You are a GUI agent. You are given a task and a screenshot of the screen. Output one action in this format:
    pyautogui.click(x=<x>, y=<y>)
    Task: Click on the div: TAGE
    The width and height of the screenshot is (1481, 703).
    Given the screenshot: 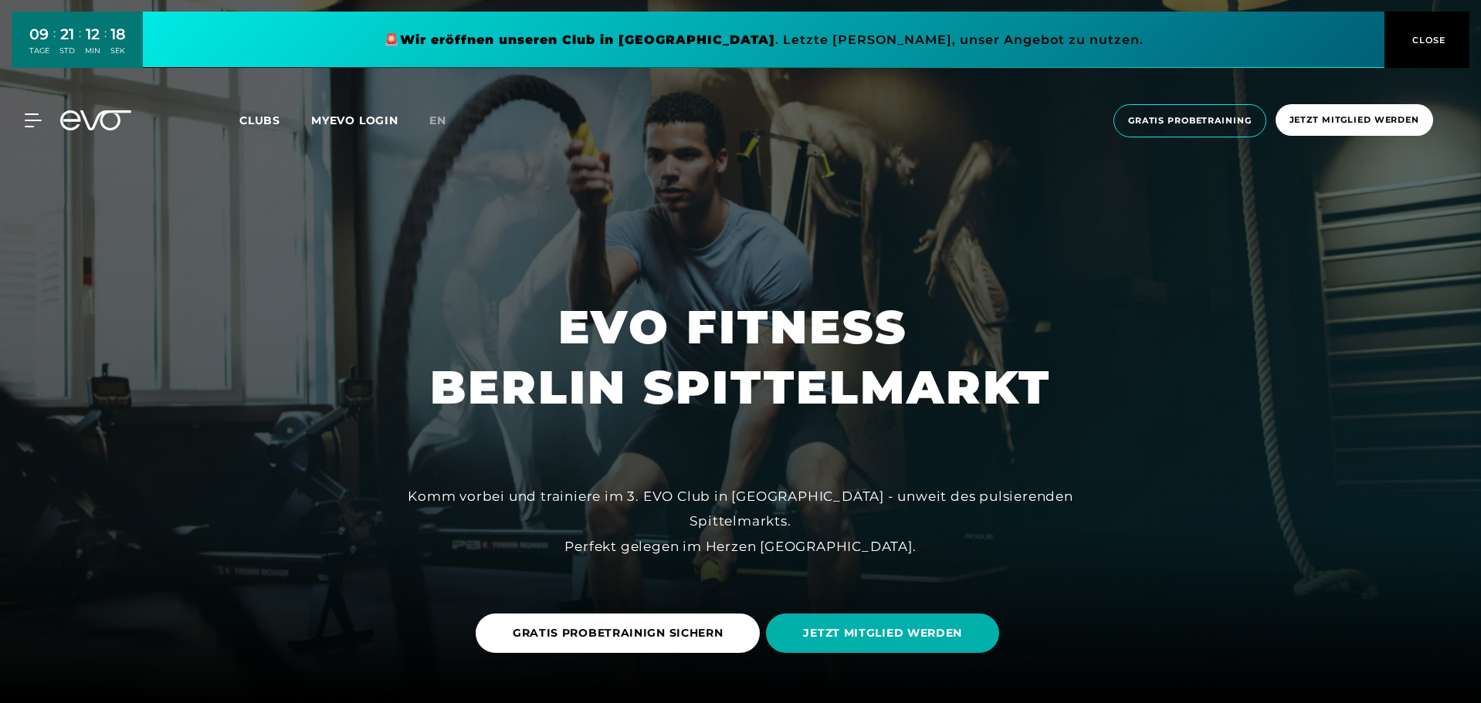 What is the action you would take?
    pyautogui.click(x=39, y=51)
    